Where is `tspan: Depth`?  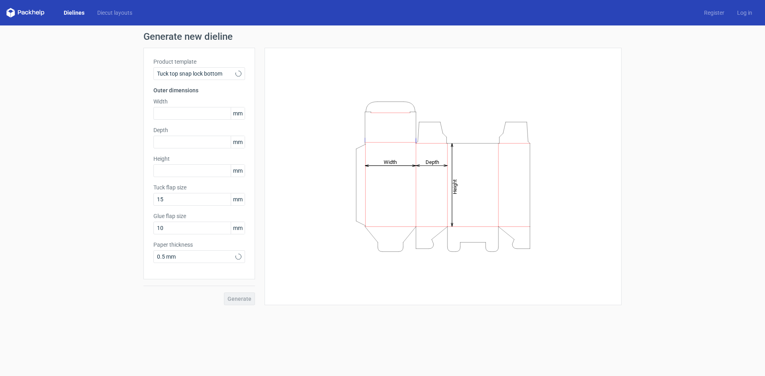
tspan: Depth is located at coordinates (432, 162).